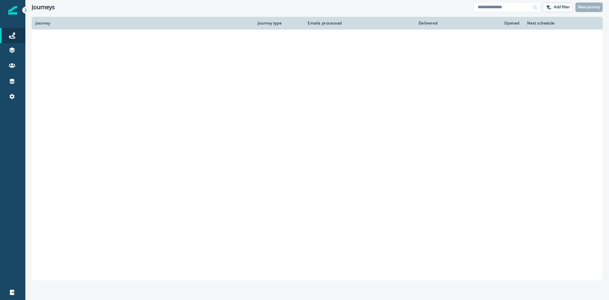 The width and height of the screenshot is (609, 300). What do you see at coordinates (277, 23) in the screenshot?
I see `div: Journey type` at bounding box center [277, 23].